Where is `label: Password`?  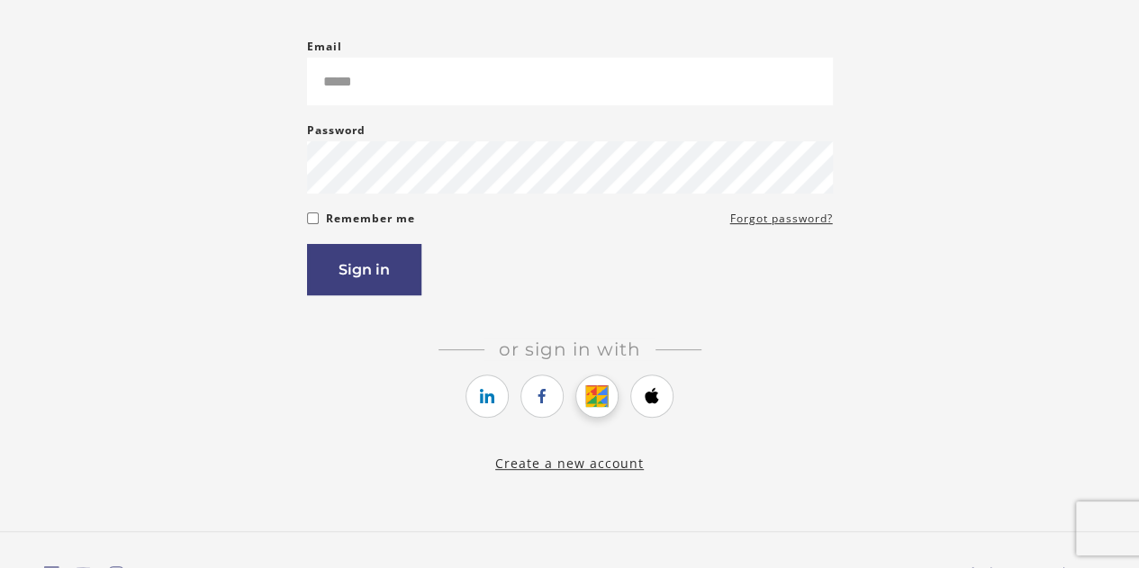 label: Password is located at coordinates (336, 131).